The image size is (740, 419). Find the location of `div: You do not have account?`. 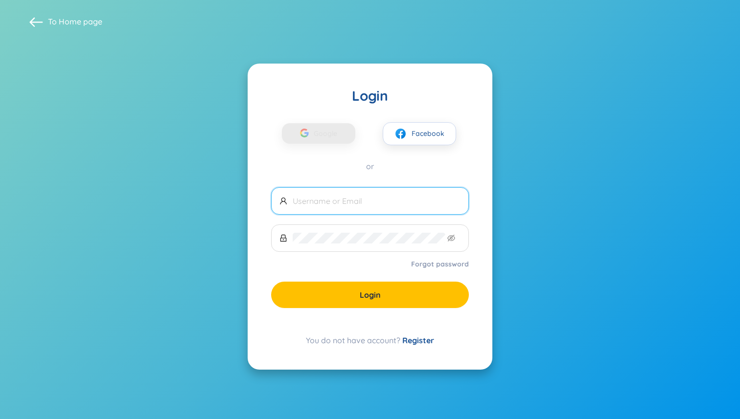

div: You do not have account? is located at coordinates (370, 340).